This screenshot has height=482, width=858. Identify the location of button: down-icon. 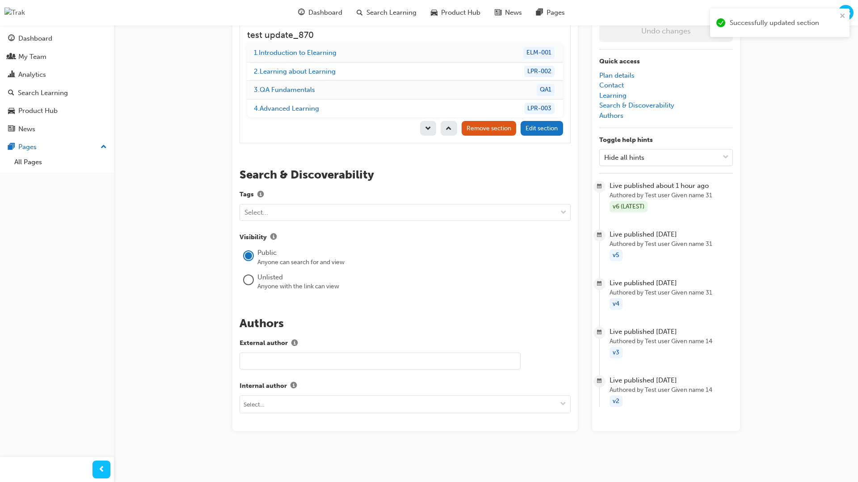
(428, 128).